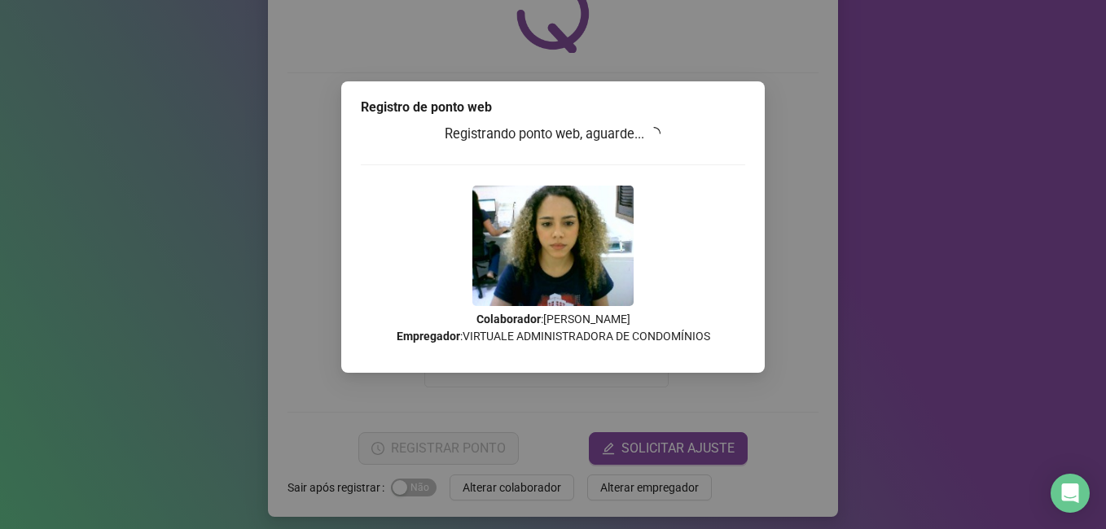  What do you see at coordinates (1070, 494) in the screenshot?
I see `div: Open Intercom Messenger` at bounding box center [1070, 494].